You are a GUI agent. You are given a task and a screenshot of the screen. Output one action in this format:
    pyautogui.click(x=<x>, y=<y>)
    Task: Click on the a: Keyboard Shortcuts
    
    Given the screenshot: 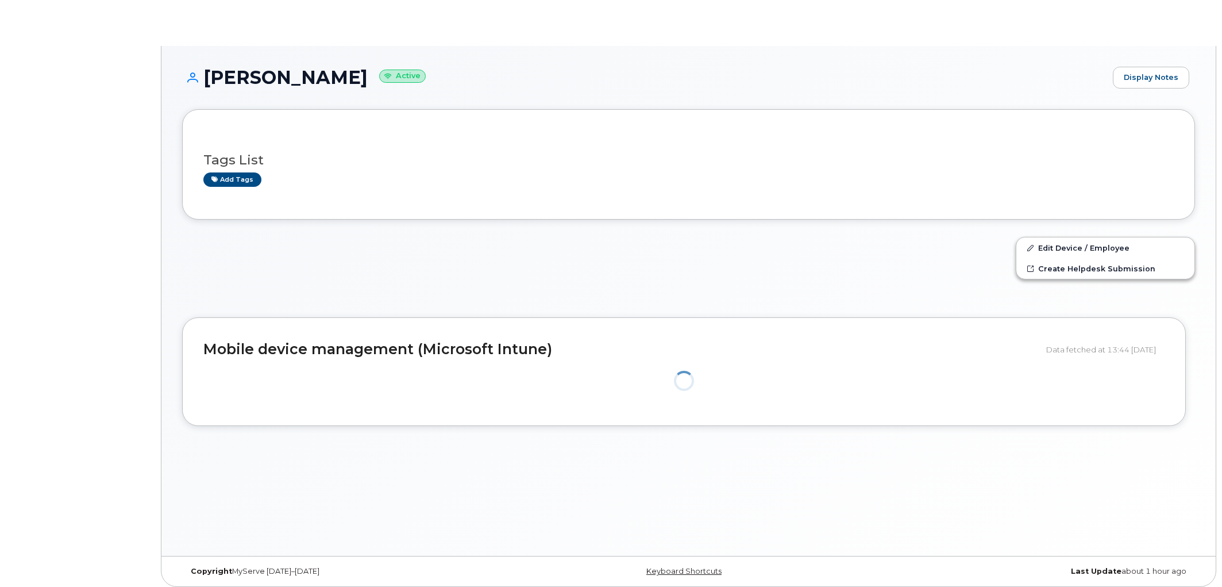 What is the action you would take?
    pyautogui.click(x=684, y=571)
    